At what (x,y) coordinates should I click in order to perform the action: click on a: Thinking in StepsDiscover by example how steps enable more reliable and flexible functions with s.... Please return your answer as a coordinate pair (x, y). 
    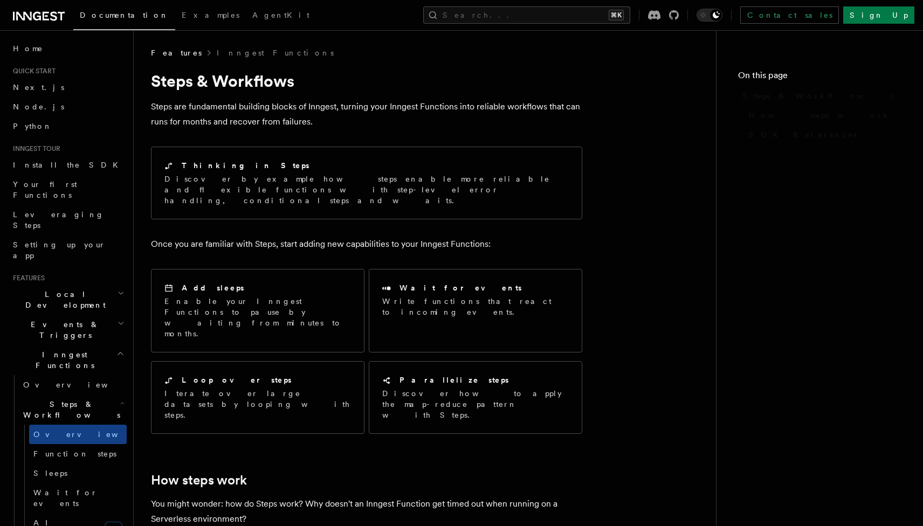
    Looking at the image, I should click on (367, 183).